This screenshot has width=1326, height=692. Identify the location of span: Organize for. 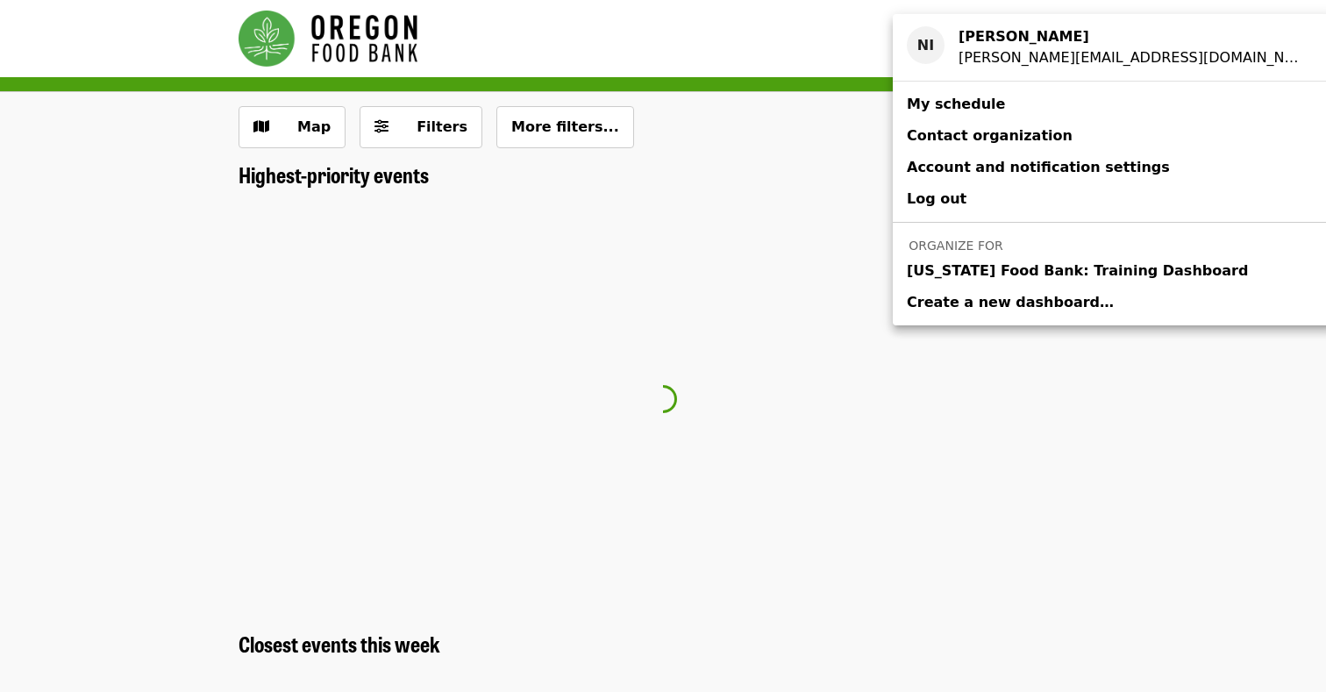
(955, 246).